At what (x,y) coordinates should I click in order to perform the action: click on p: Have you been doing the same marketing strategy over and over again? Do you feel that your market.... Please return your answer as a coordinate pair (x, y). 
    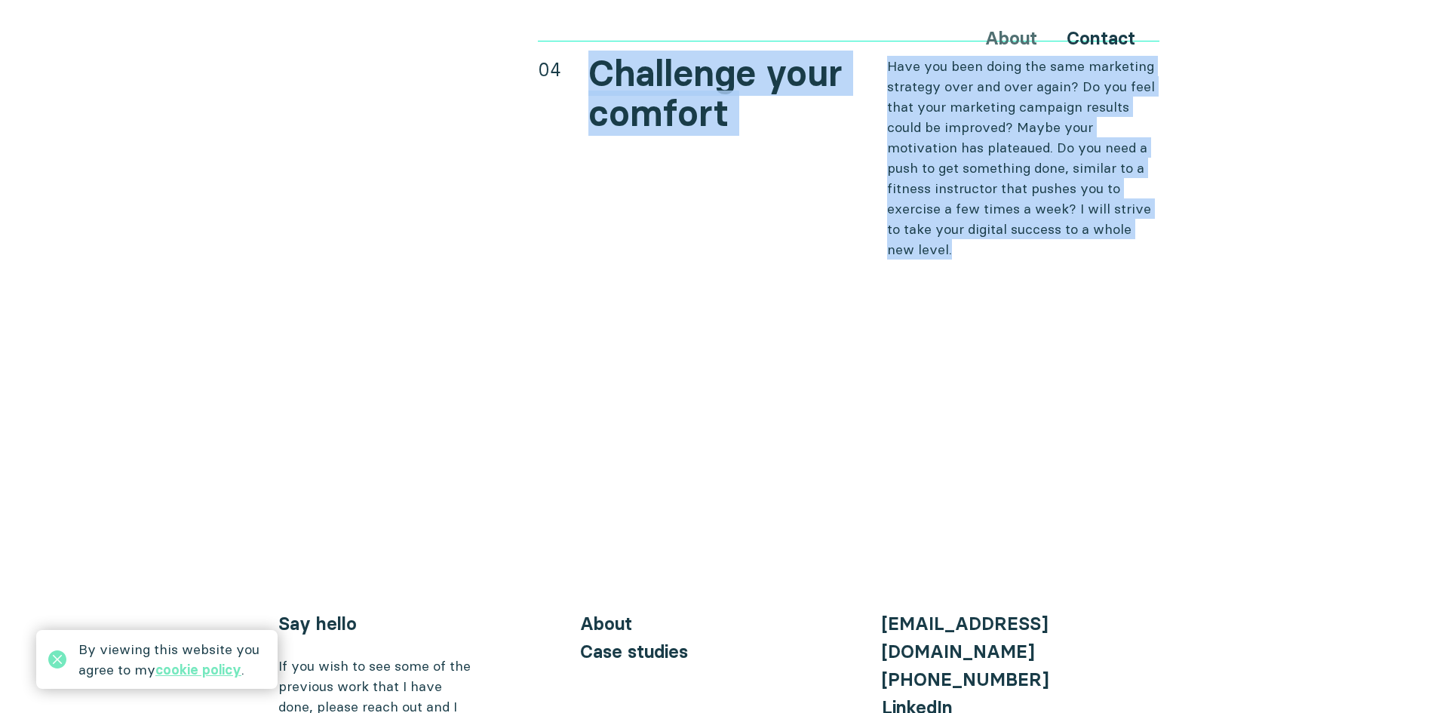
    Looking at the image, I should click on (1023, 158).